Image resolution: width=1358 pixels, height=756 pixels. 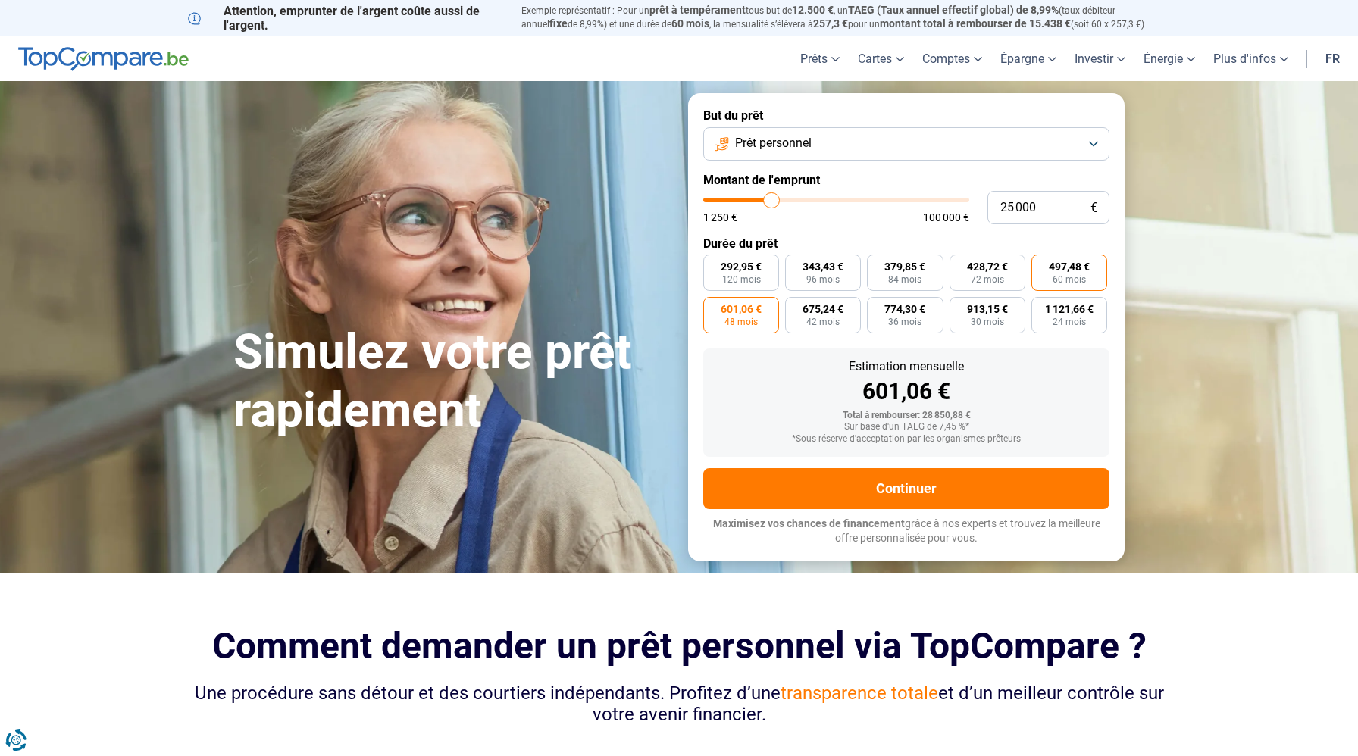 What do you see at coordinates (859, 693) in the screenshot?
I see `span: transparence totale` at bounding box center [859, 693].